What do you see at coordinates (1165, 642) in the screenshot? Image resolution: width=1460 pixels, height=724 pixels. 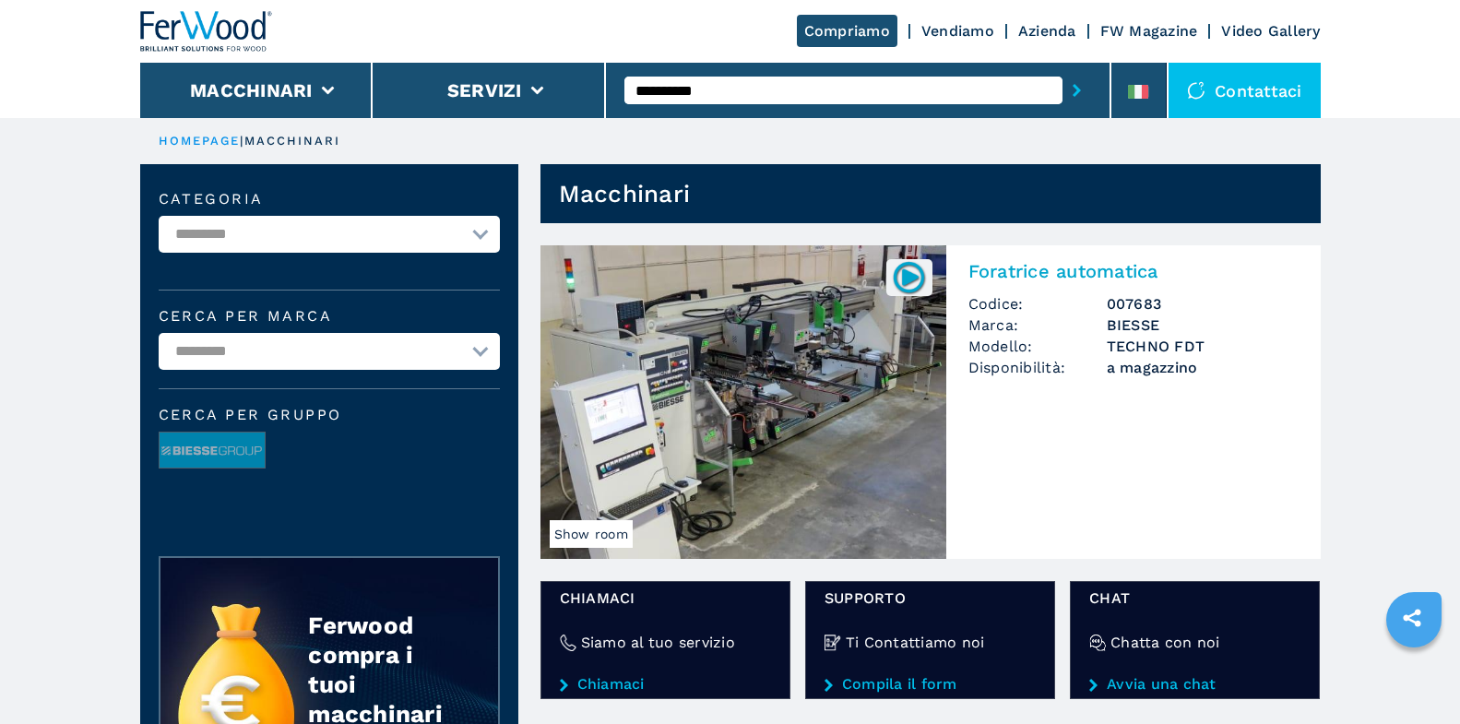 I see `h4: Chatta con noi` at bounding box center [1165, 642].